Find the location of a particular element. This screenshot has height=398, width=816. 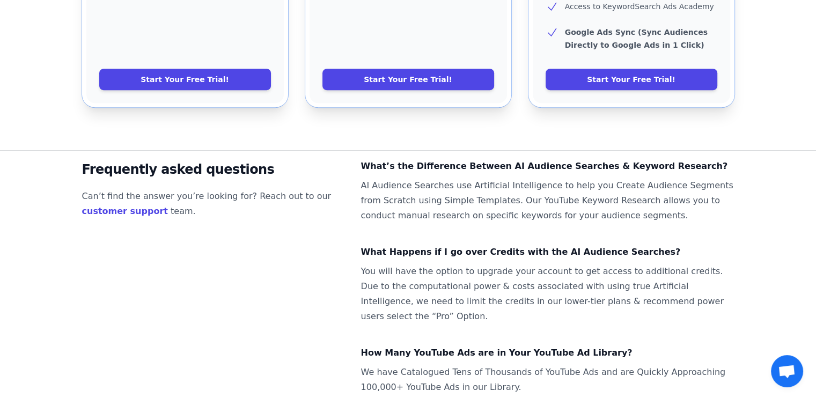

dt: What’s the Difference Between AI Audience Searches & Keyword Research? is located at coordinates (547, 166).